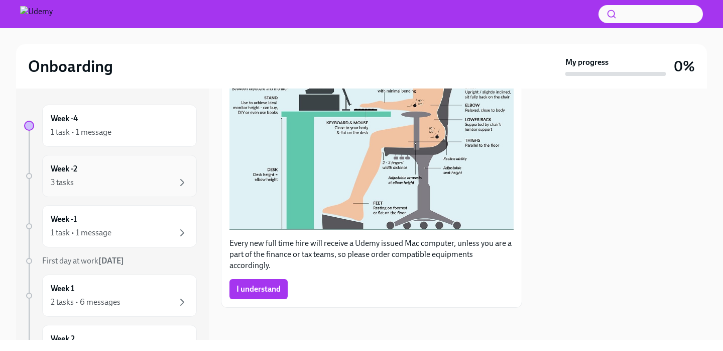 The height and width of the screenshot is (351, 723). What do you see at coordinates (111, 295) in the screenshot?
I see `a: Week 12 tasks • 6 messages` at bounding box center [111, 295].